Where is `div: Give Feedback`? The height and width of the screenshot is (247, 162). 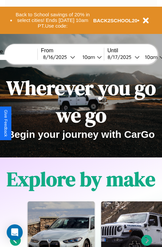 div: Give Feedback is located at coordinates (6, 123).